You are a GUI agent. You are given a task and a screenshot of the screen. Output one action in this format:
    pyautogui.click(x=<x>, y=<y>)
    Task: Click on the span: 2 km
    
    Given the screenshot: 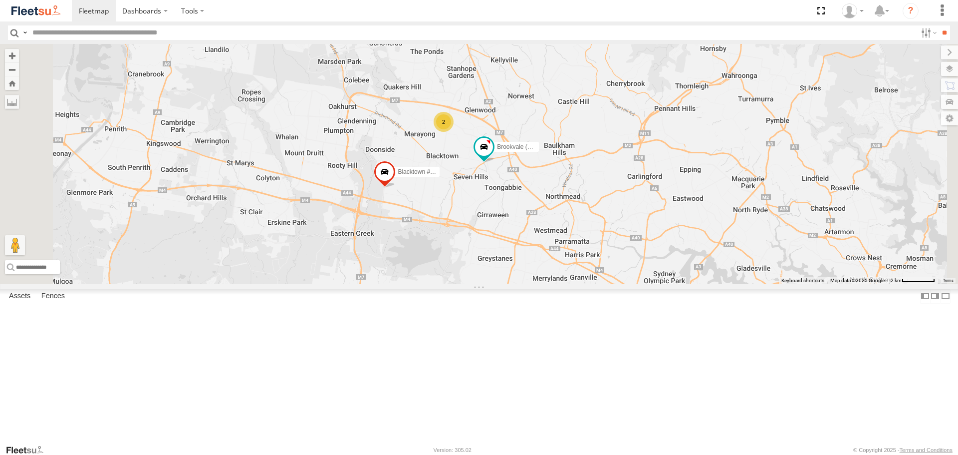 What is the action you would take?
    pyautogui.click(x=896, y=280)
    